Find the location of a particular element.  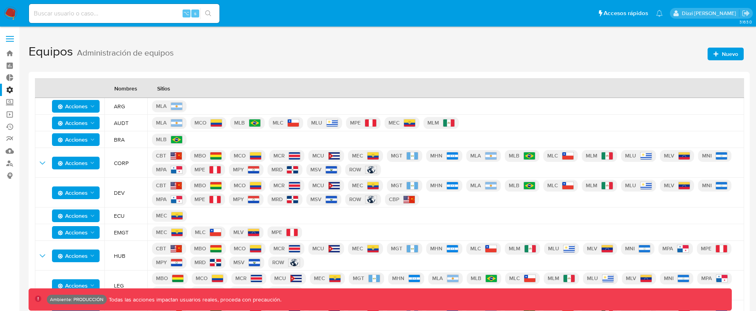

p: Todas las acciones impactan usuarios reales, proceda con precaución. is located at coordinates (194, 300).